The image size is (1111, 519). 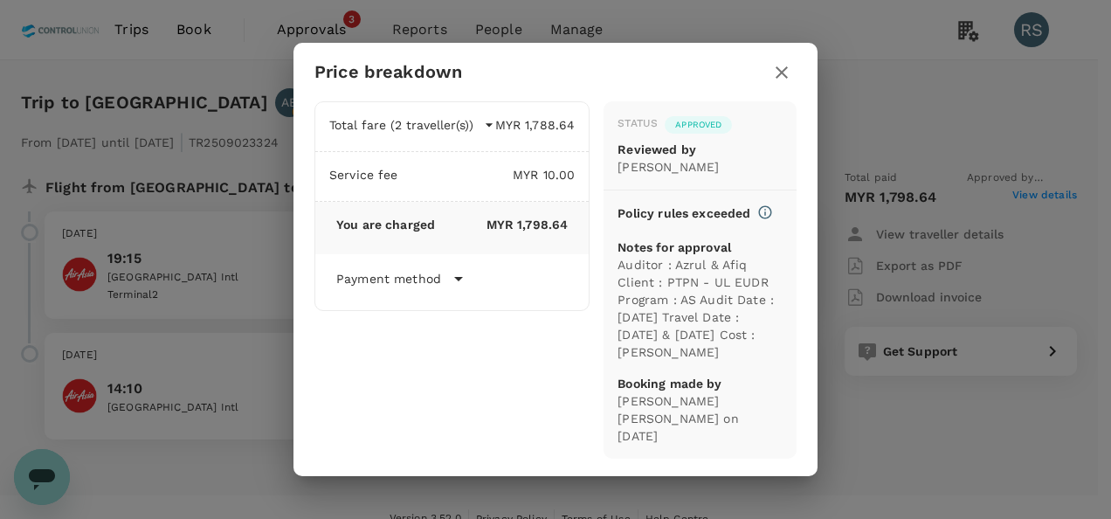 I want to click on button: Total fare (2 traveller(s)), so click(x=411, y=125).